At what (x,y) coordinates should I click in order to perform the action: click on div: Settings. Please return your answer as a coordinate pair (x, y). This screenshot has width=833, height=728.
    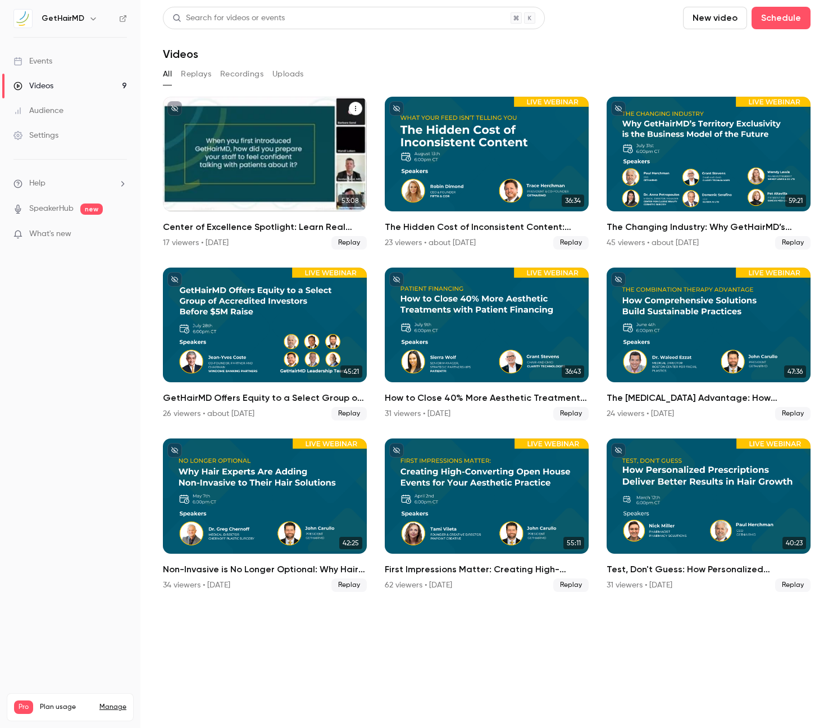
    Looking at the image, I should click on (36, 135).